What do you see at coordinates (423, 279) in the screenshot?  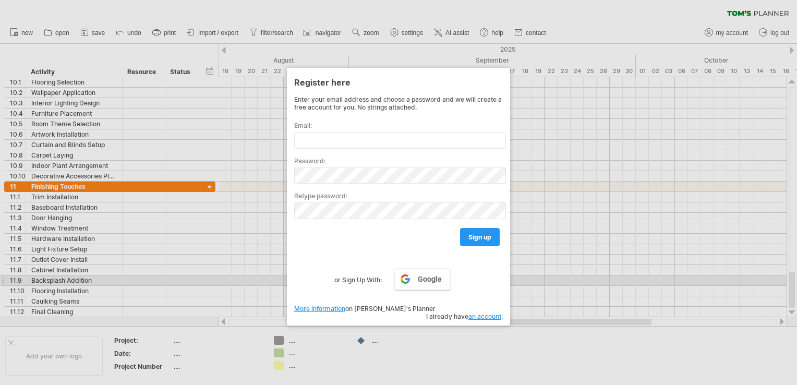 I see `a: Google` at bounding box center [423, 279].